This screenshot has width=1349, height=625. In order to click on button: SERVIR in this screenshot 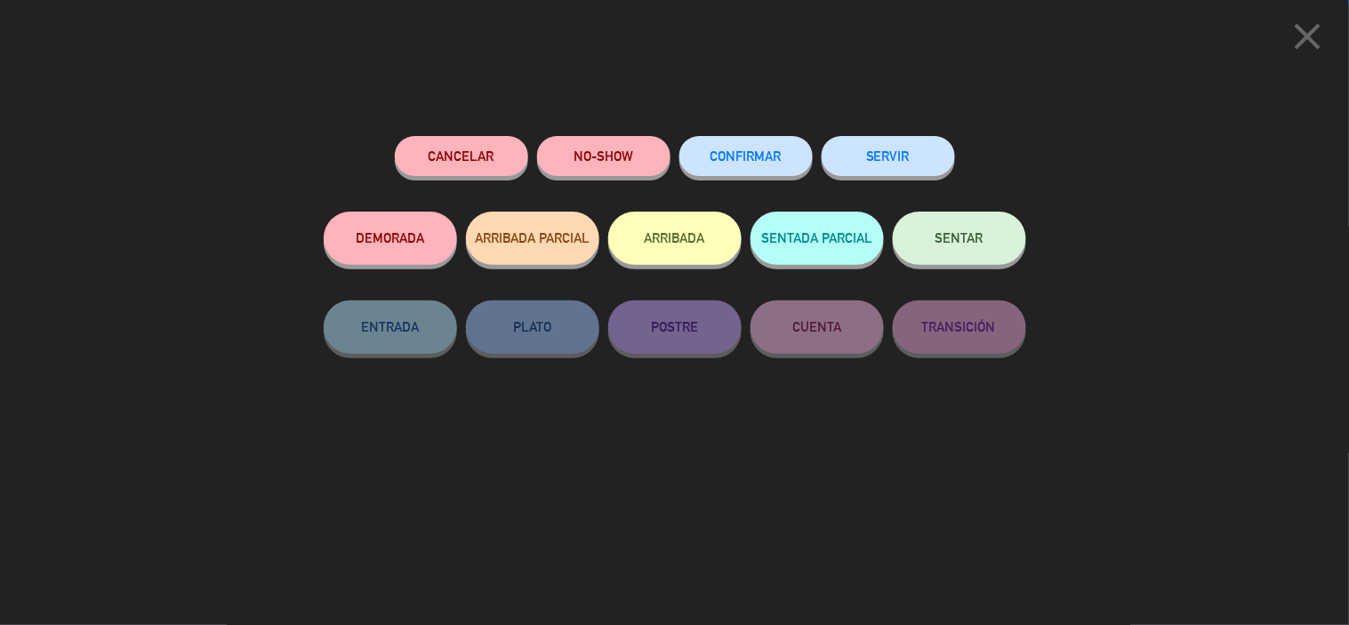, I will do `click(889, 156)`.